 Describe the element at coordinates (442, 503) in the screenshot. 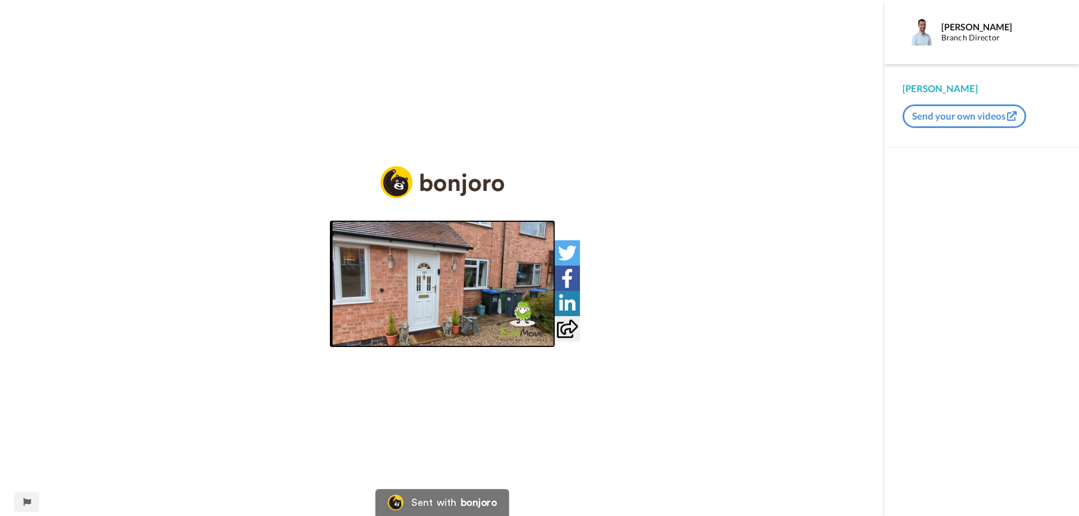

I see `a: Bonjoro LogoSent withbonjoro` at that location.